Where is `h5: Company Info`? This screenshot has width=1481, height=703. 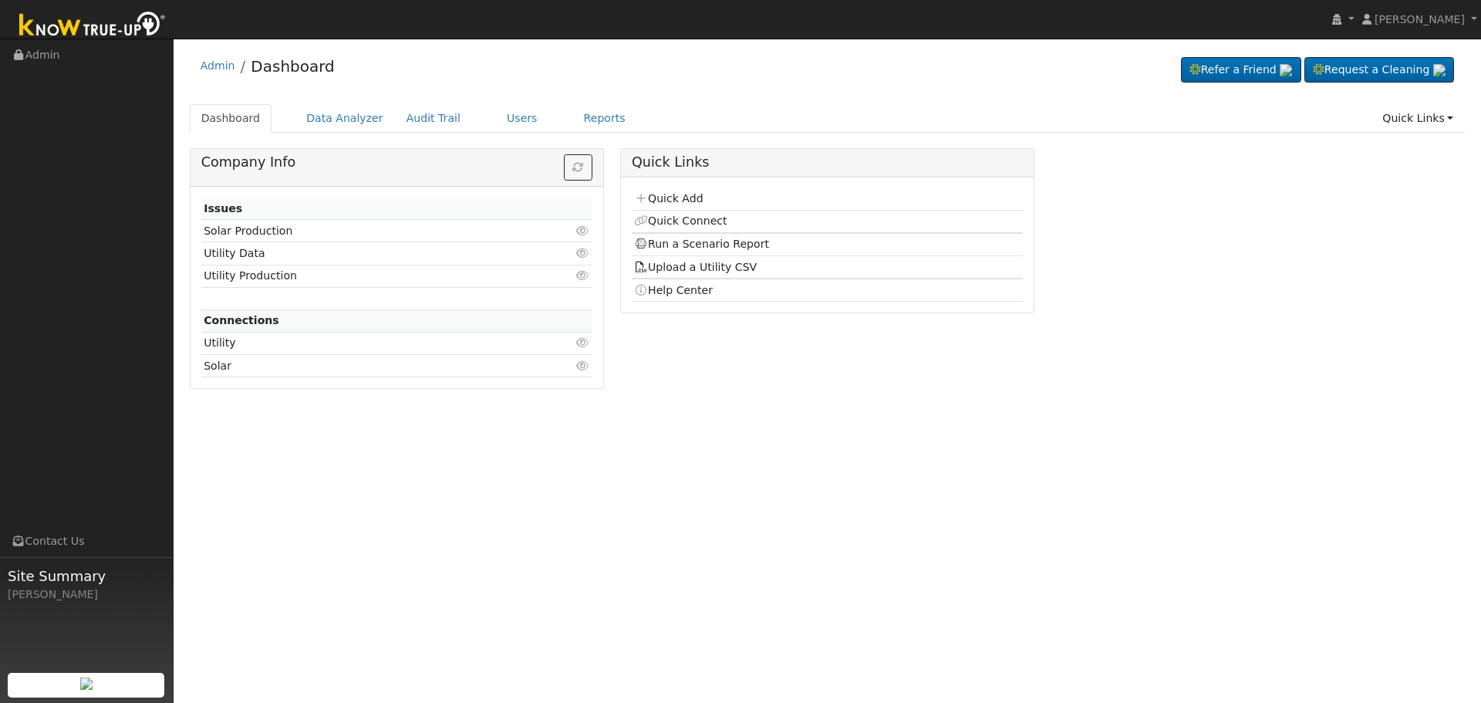
h5: Company Info is located at coordinates (397, 162).